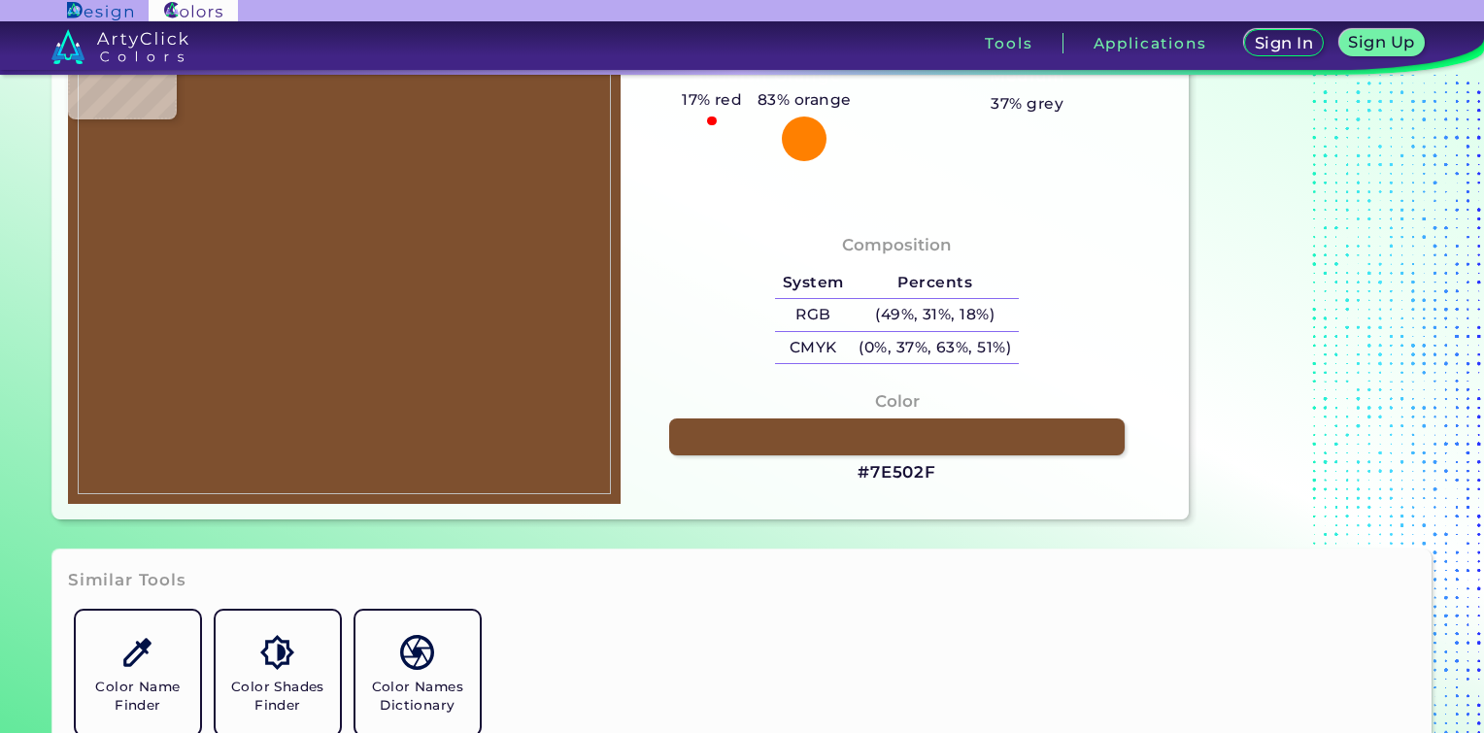 The height and width of the screenshot is (733, 1484). What do you see at coordinates (1026, 104) in the screenshot?
I see `h5: 37% grey` at bounding box center [1026, 104].